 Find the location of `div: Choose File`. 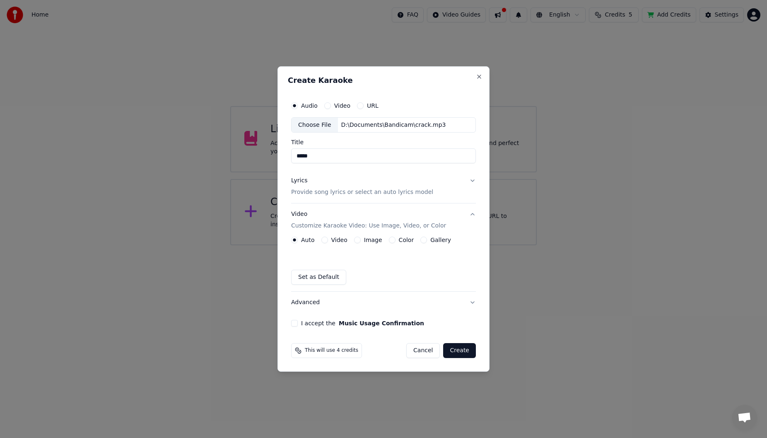

div: Choose File is located at coordinates (315, 125).